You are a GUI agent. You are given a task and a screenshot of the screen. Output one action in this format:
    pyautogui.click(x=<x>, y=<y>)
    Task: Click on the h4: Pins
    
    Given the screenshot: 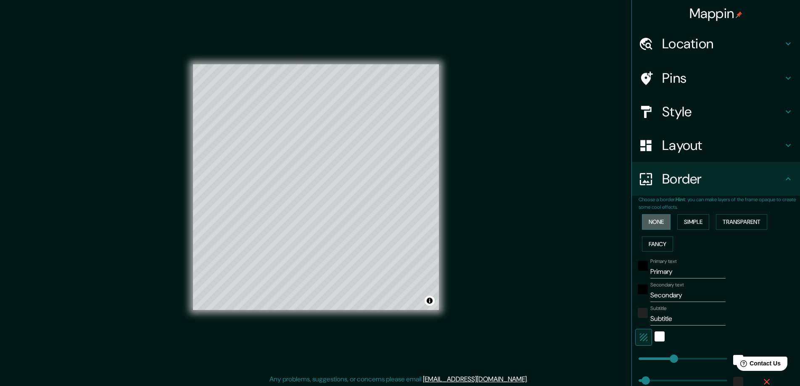 What is the action you would take?
    pyautogui.click(x=722, y=78)
    